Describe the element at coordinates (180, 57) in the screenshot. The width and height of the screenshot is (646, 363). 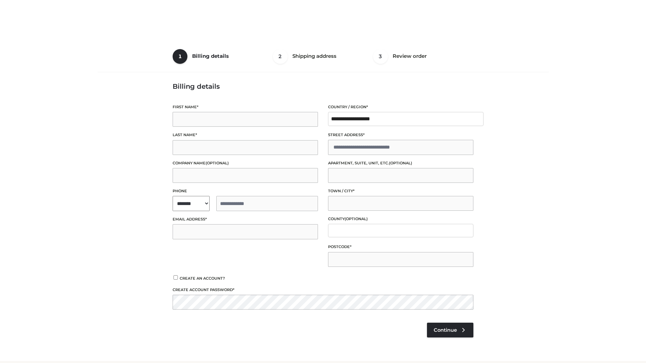
I see `span: 1` at that location.